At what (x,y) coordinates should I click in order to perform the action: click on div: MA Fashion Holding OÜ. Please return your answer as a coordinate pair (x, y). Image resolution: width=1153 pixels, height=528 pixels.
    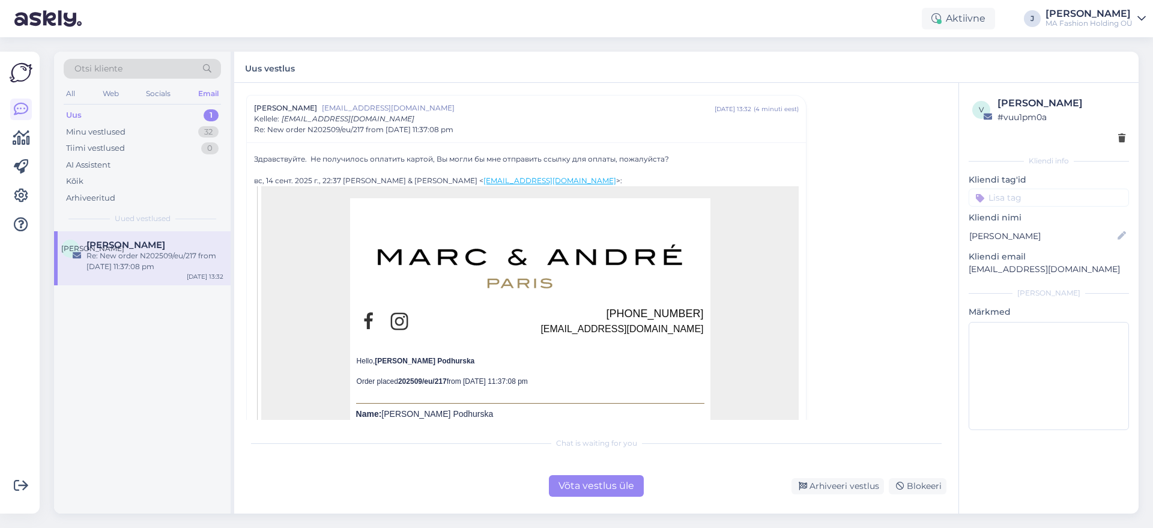
    Looking at the image, I should click on (1089, 23).